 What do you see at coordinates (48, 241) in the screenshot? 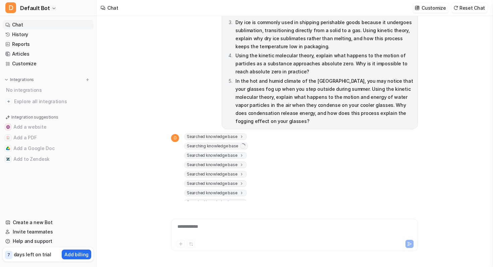
I see `a: Help and support` at bounding box center [48, 241].